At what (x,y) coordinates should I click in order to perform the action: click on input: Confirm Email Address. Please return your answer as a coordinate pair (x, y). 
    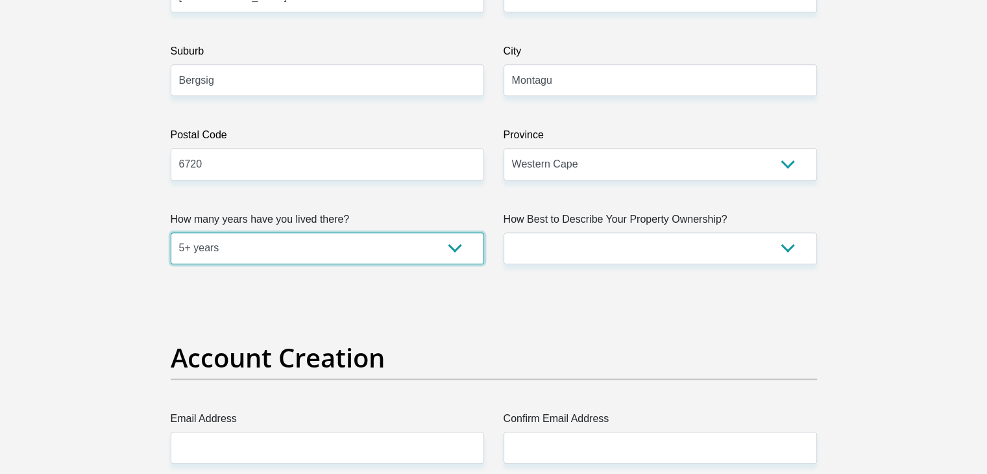
    Looking at the image, I should click on (660, 447).